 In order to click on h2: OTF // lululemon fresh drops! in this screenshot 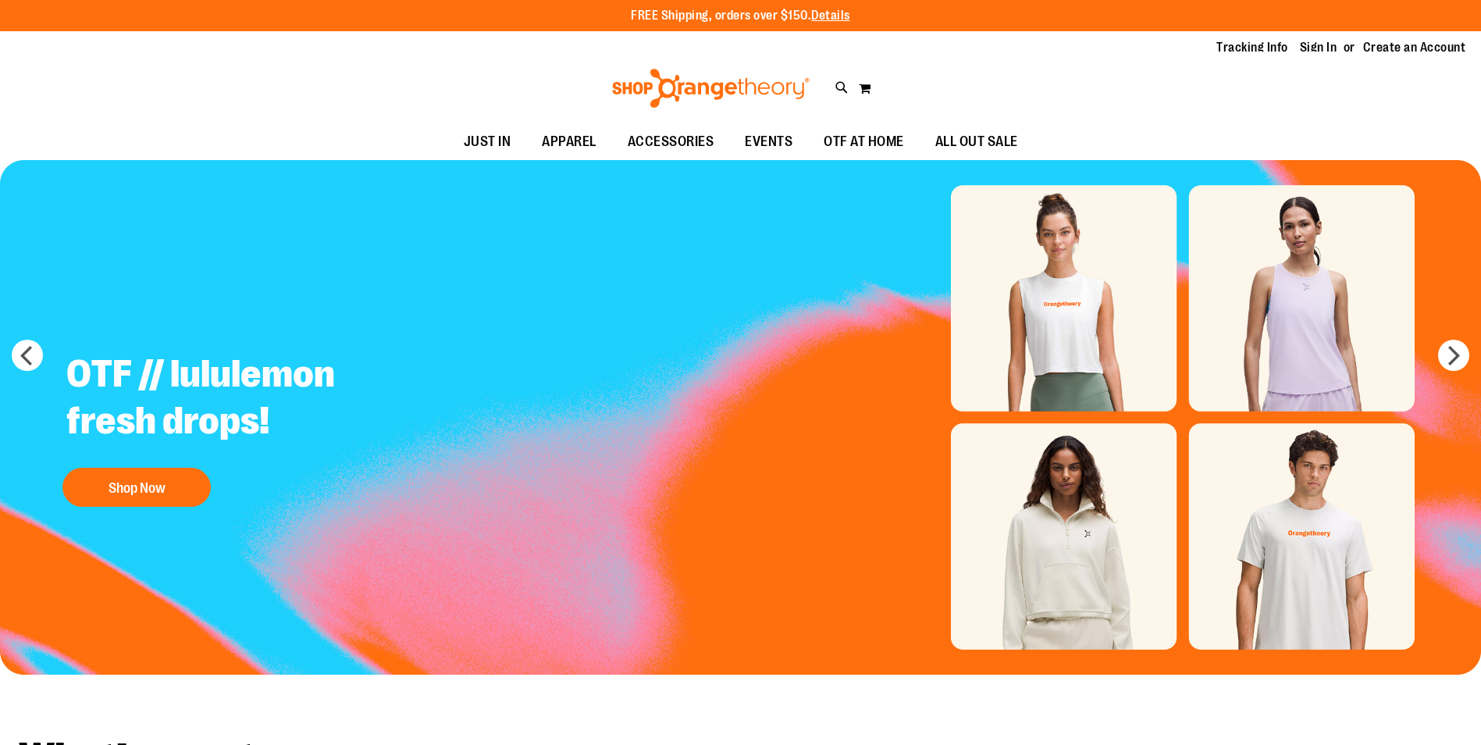, I will do `click(248, 399)`.